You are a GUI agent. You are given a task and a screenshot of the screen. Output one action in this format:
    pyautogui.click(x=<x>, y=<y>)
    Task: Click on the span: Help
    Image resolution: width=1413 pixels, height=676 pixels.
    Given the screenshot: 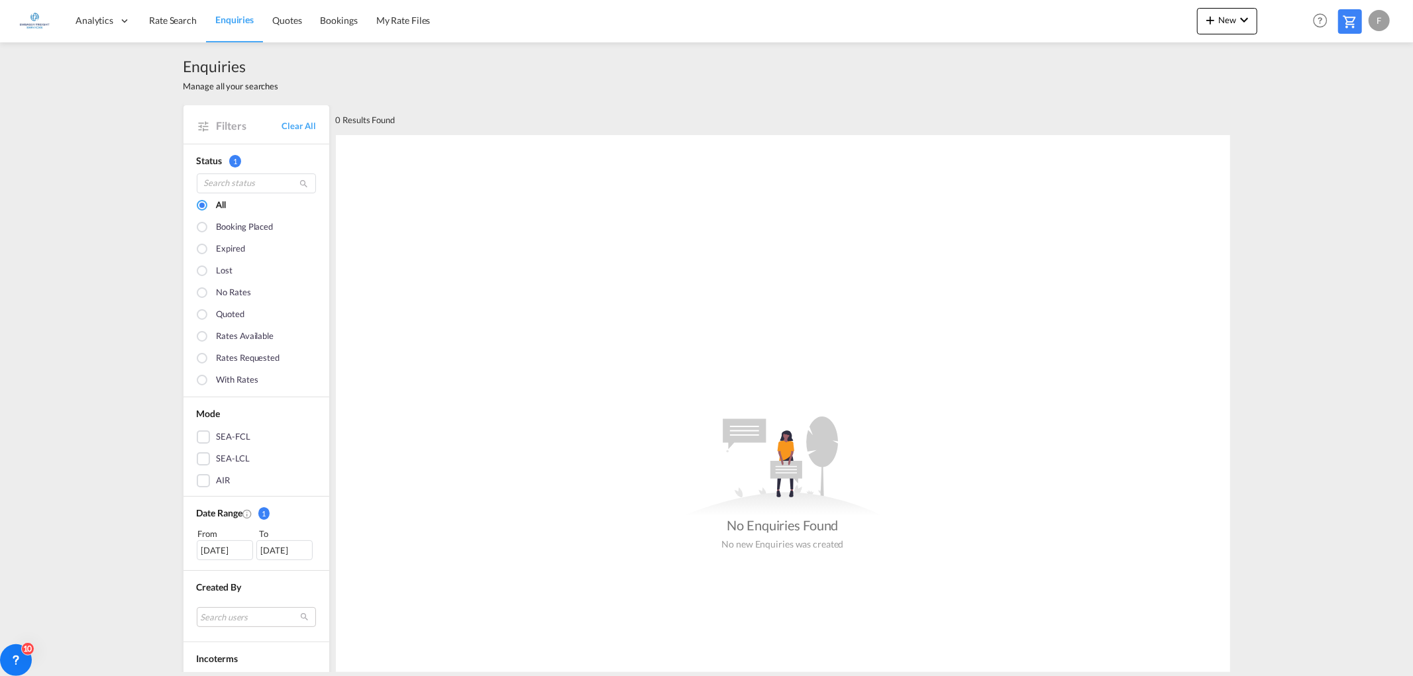 What is the action you would take?
    pyautogui.click(x=1320, y=21)
    